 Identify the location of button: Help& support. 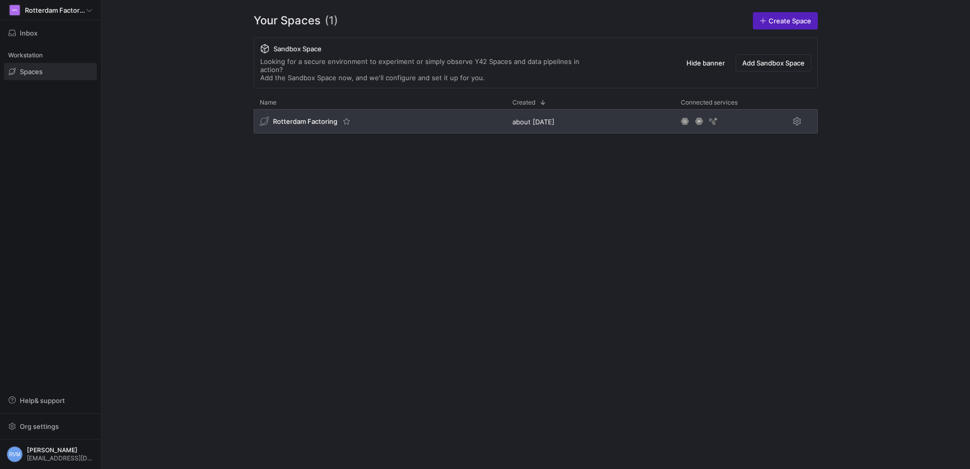
(50, 400).